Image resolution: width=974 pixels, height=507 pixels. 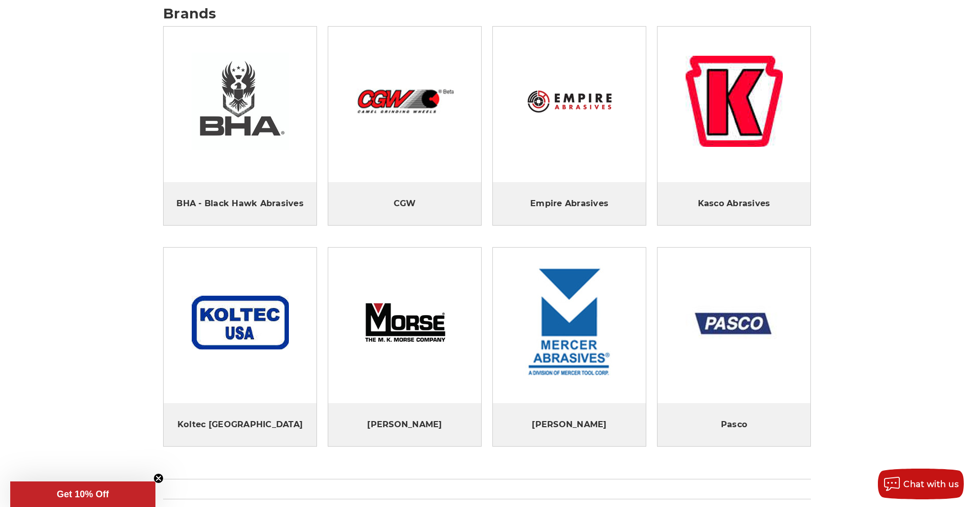 I want to click on a: Koltec USA, so click(x=240, y=322).